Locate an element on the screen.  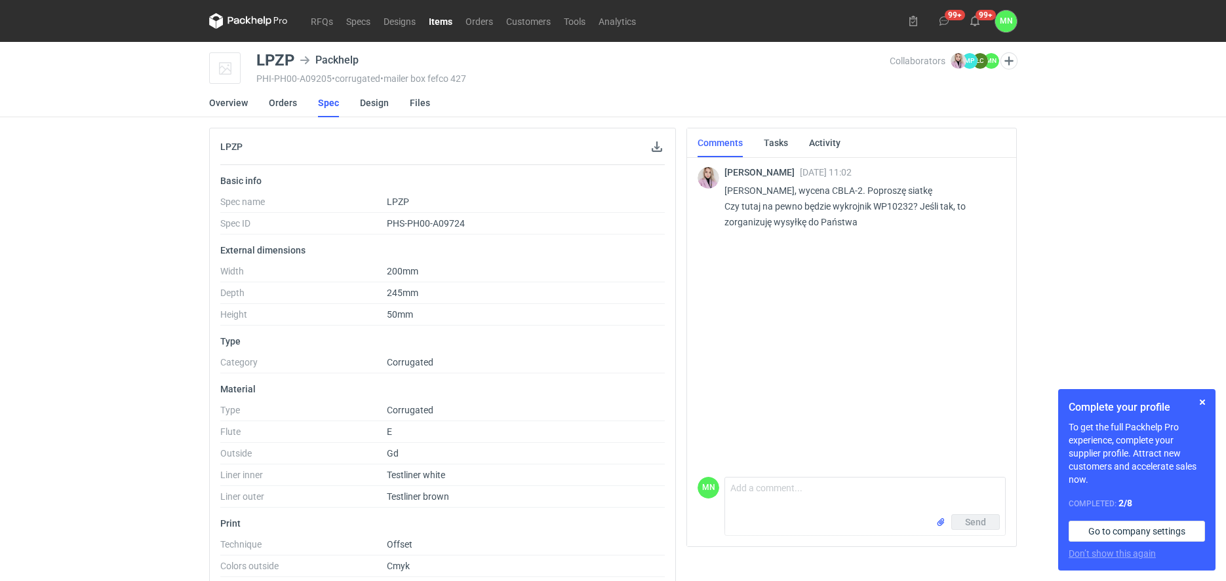
span: 50mm is located at coordinates (400, 315).